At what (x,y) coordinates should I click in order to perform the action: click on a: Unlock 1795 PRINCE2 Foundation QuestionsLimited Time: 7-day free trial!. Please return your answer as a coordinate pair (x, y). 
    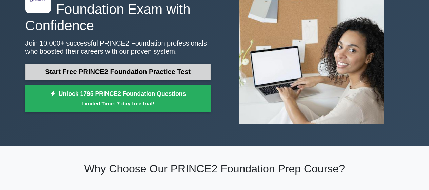
    Looking at the image, I should click on (118, 98).